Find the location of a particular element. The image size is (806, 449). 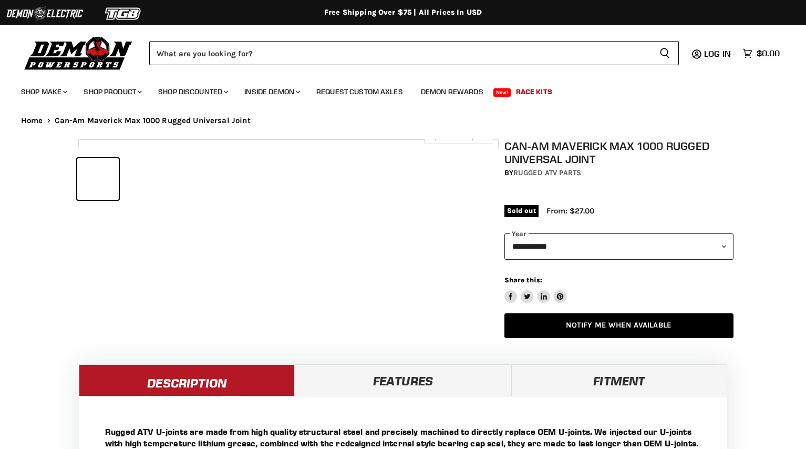

span: Can-Am Maverick Max 1000 Rugged Universal Joint is located at coordinates (152, 120).